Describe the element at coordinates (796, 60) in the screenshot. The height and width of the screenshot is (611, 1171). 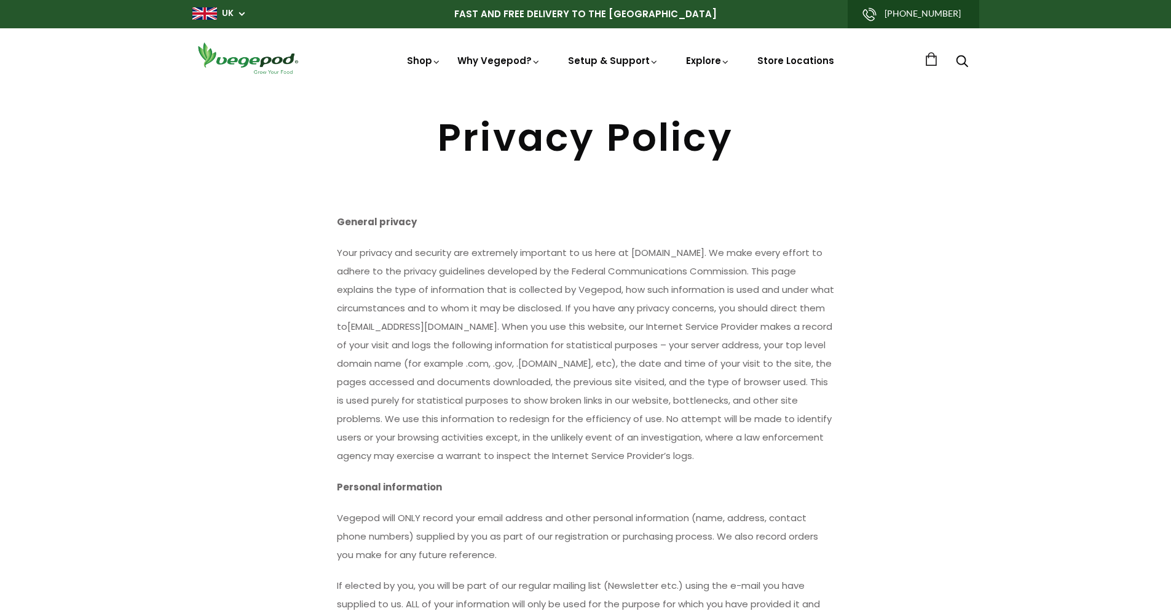
I see `a: Store Locations` at that location.